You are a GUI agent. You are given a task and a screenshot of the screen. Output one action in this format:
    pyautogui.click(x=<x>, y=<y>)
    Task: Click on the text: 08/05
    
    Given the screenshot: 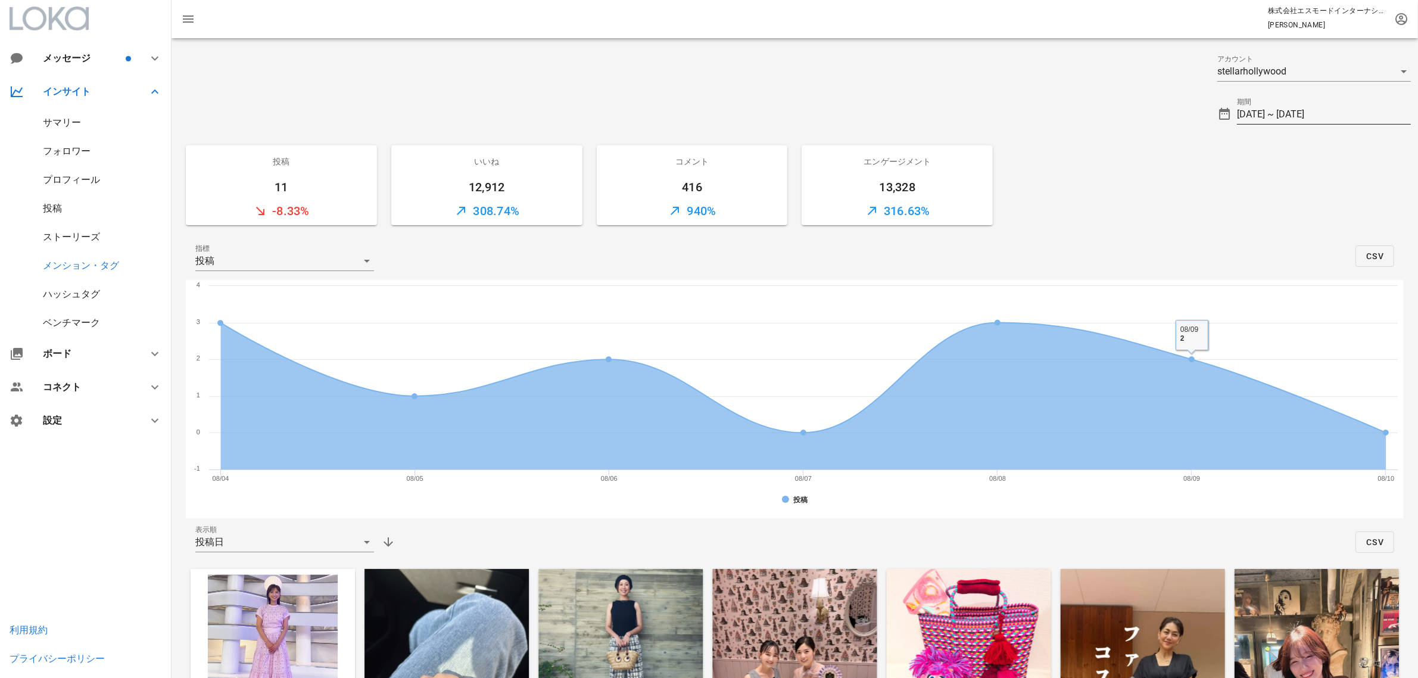 What is the action you would take?
    pyautogui.click(x=415, y=478)
    